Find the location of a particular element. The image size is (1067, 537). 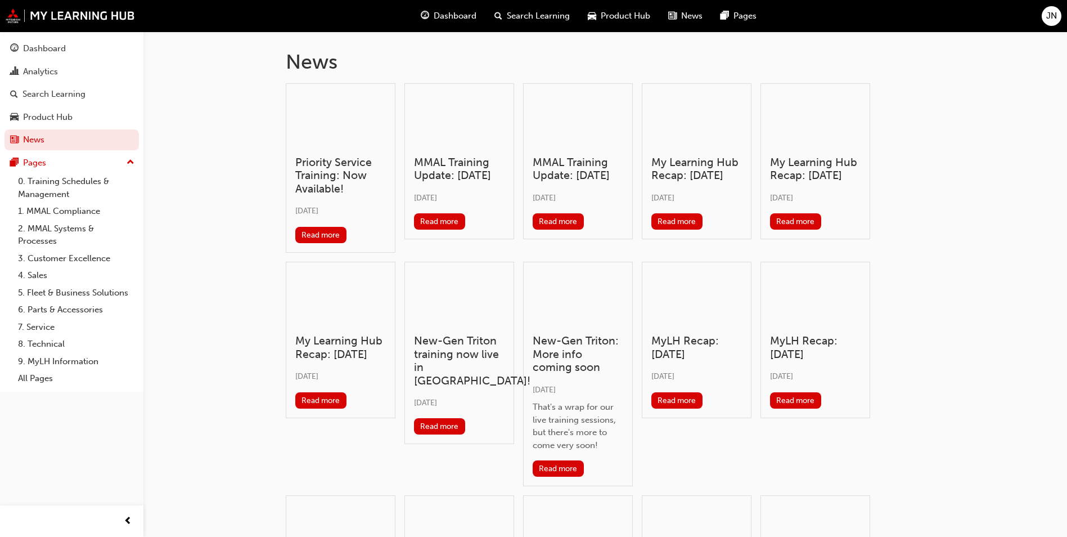

button: Pages is located at coordinates (71, 163).